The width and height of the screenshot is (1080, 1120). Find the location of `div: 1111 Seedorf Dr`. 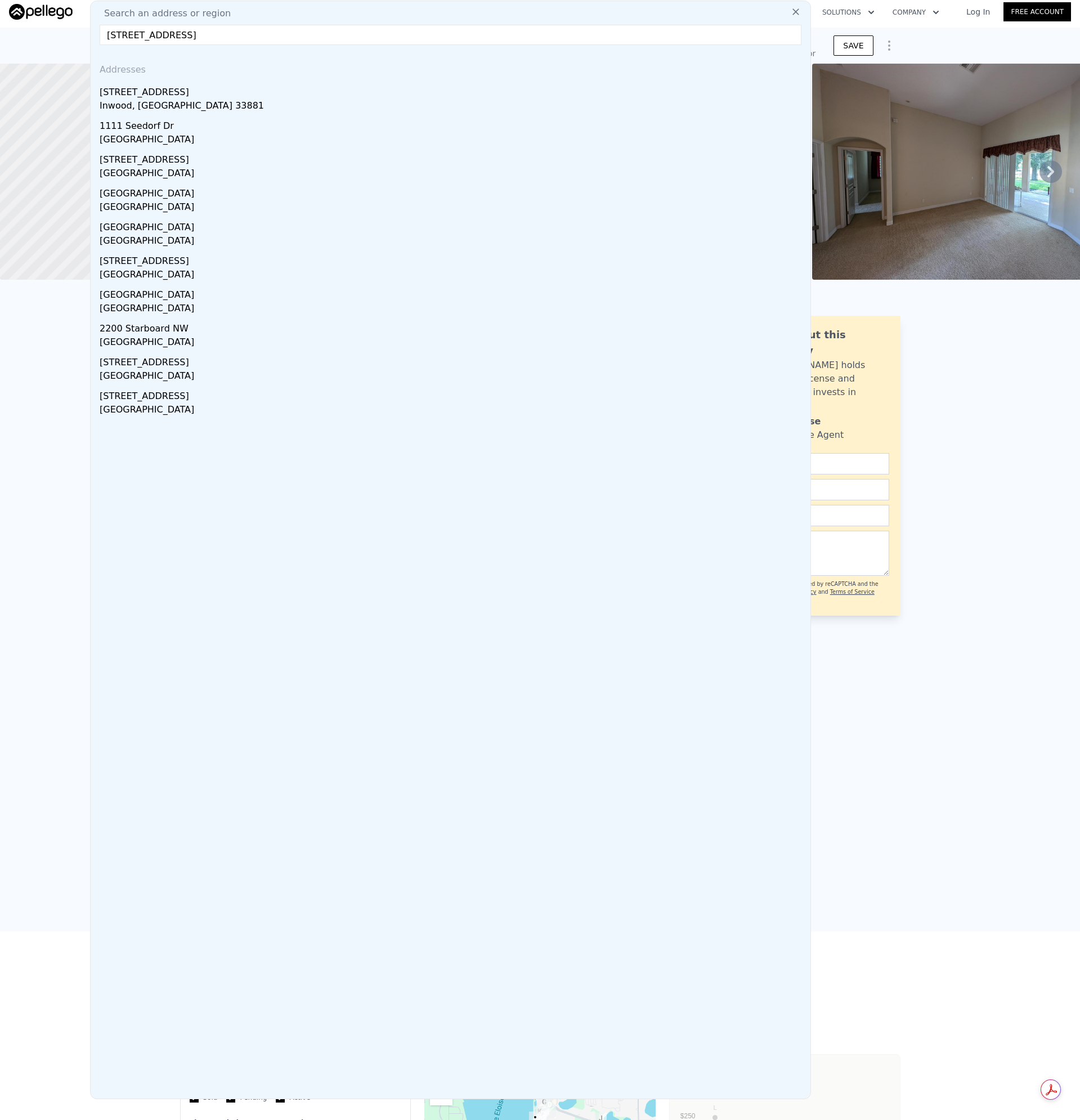

div: 1111 Seedorf Dr is located at coordinates (452, 123).